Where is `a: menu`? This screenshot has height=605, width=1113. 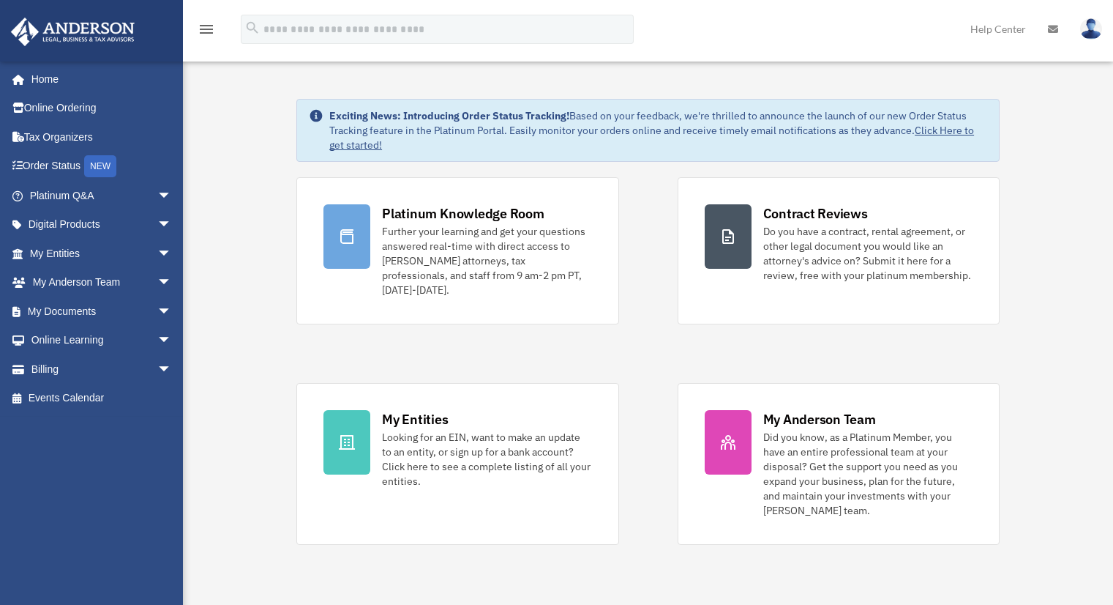
a: menu is located at coordinates (206, 31).